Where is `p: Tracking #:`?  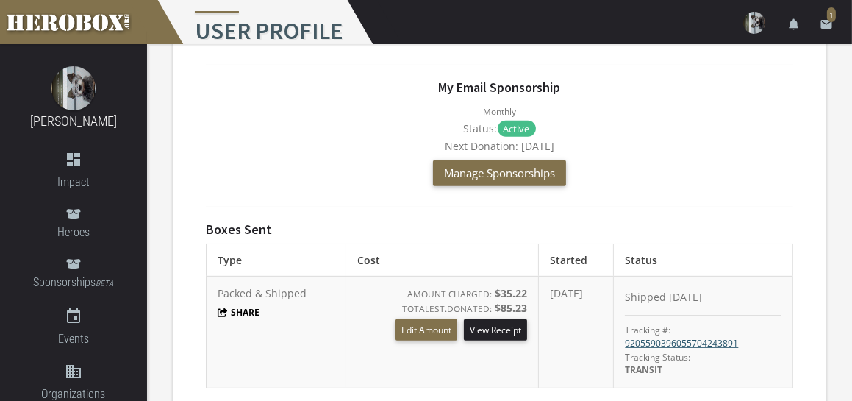
p: Tracking #: is located at coordinates (647, 329).